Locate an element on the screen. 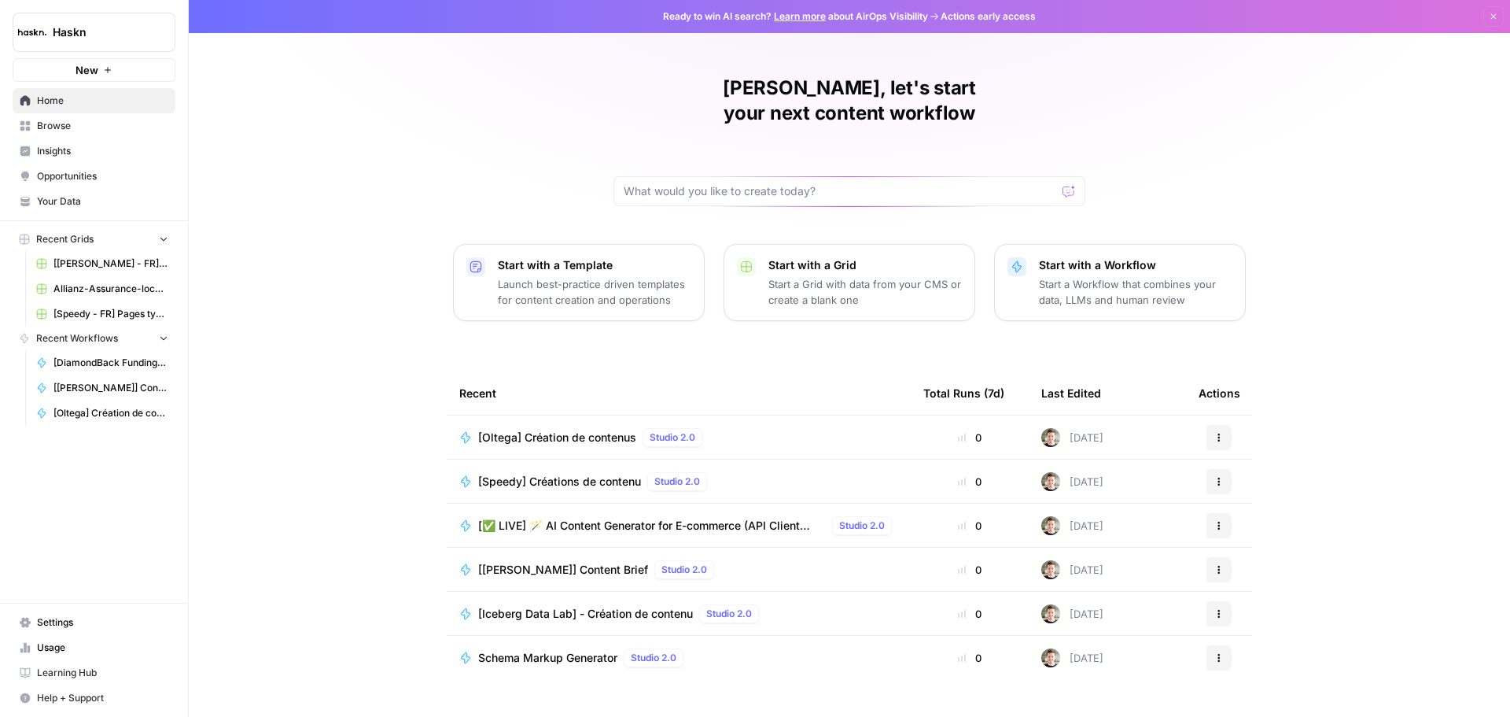 Image resolution: width=1510 pixels, height=717 pixels. span: Ready to win AI search? about AirOps Visibility is located at coordinates (795, 17).